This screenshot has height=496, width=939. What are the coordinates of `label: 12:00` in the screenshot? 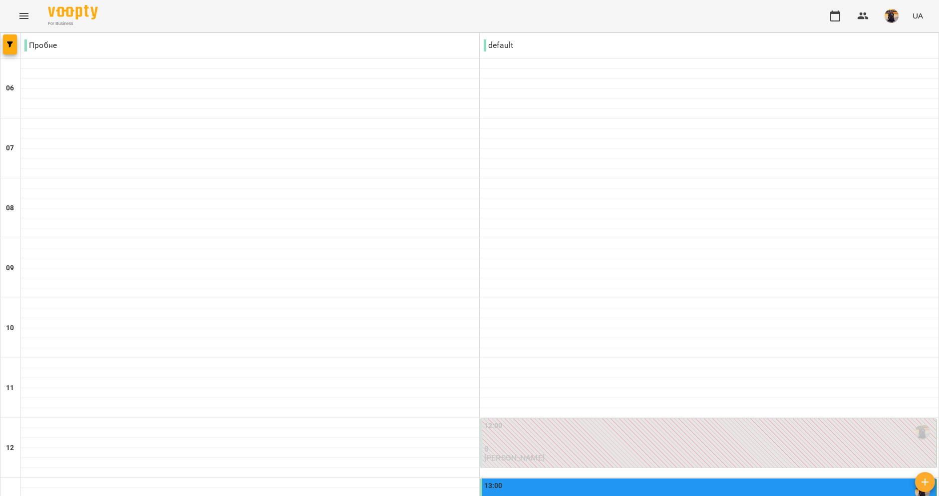 It's located at (493, 426).